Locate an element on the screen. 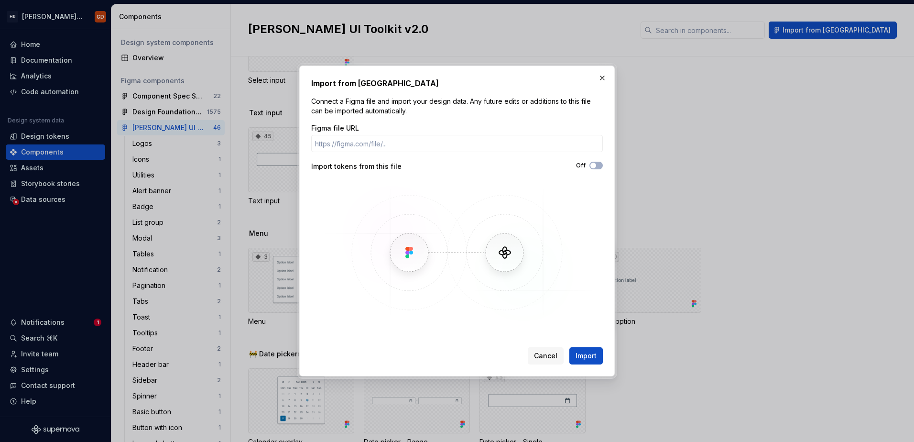 The width and height of the screenshot is (914, 442). span: Import is located at coordinates (586, 356).